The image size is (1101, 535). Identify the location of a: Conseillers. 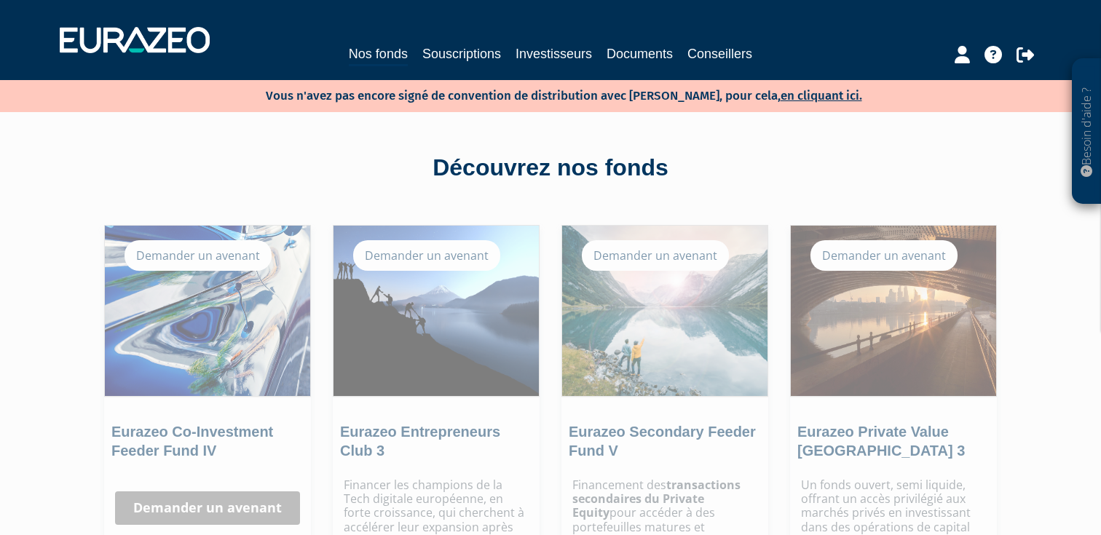
(719, 54).